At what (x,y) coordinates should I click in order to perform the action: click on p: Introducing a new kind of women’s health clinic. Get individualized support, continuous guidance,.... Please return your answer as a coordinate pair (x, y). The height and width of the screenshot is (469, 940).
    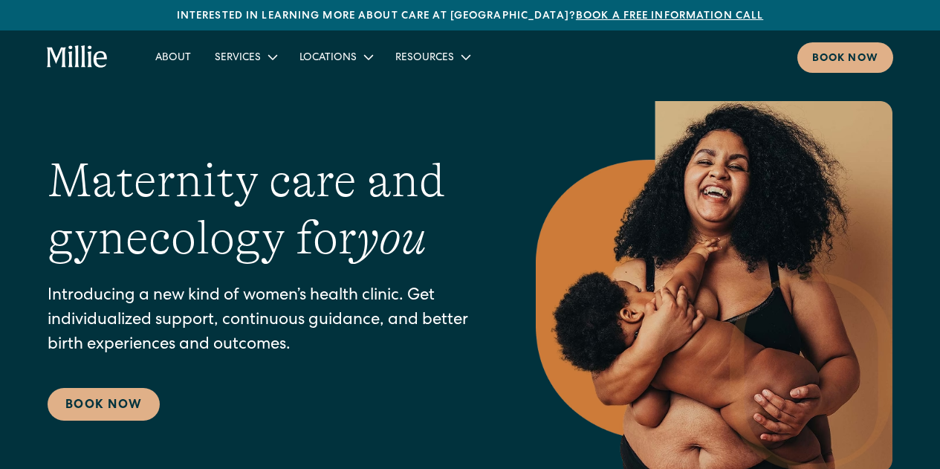
    Looking at the image, I should click on (261, 321).